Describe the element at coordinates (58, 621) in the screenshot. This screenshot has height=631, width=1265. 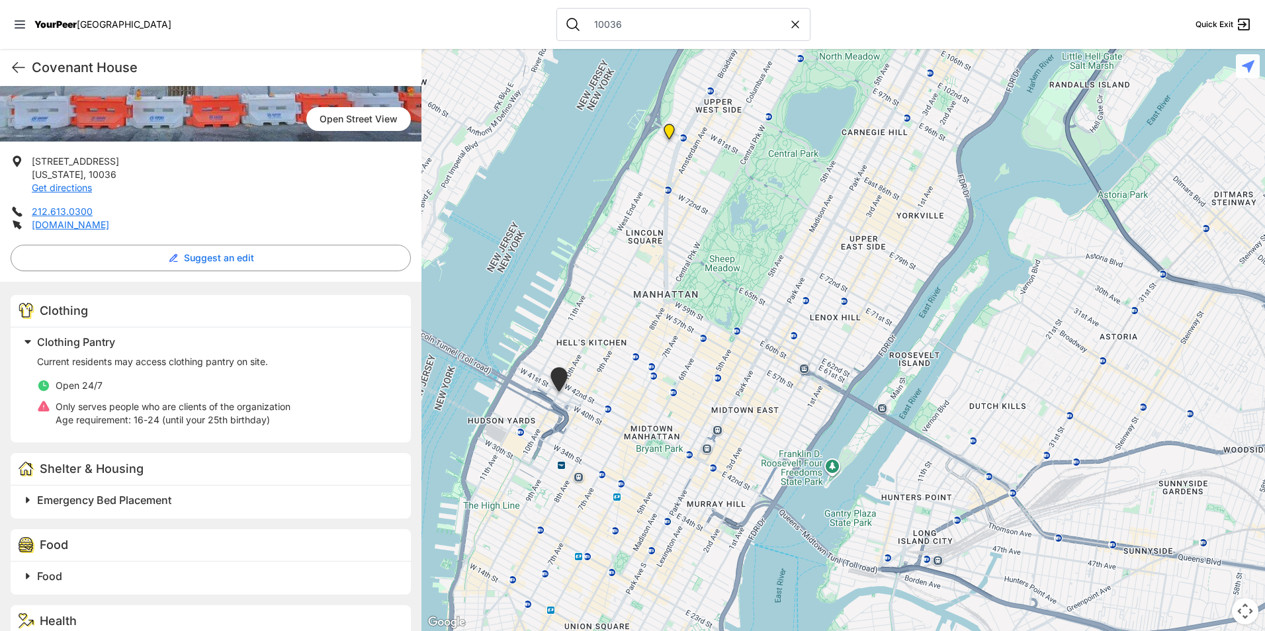
I see `span: Health` at that location.